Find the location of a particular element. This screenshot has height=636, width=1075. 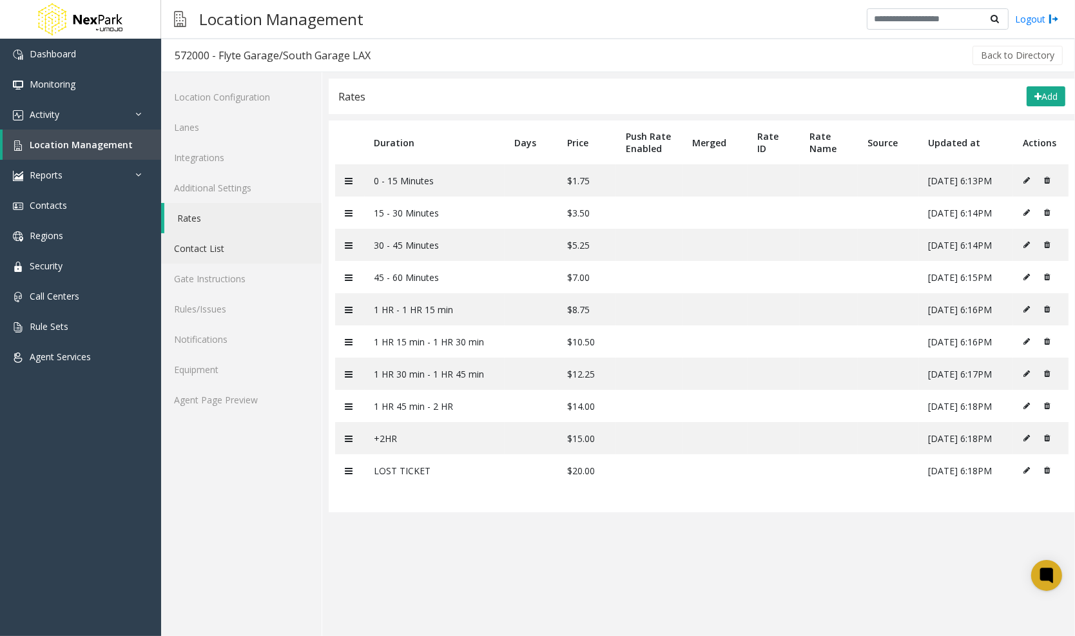

a: Location Configuration is located at coordinates (241, 97).